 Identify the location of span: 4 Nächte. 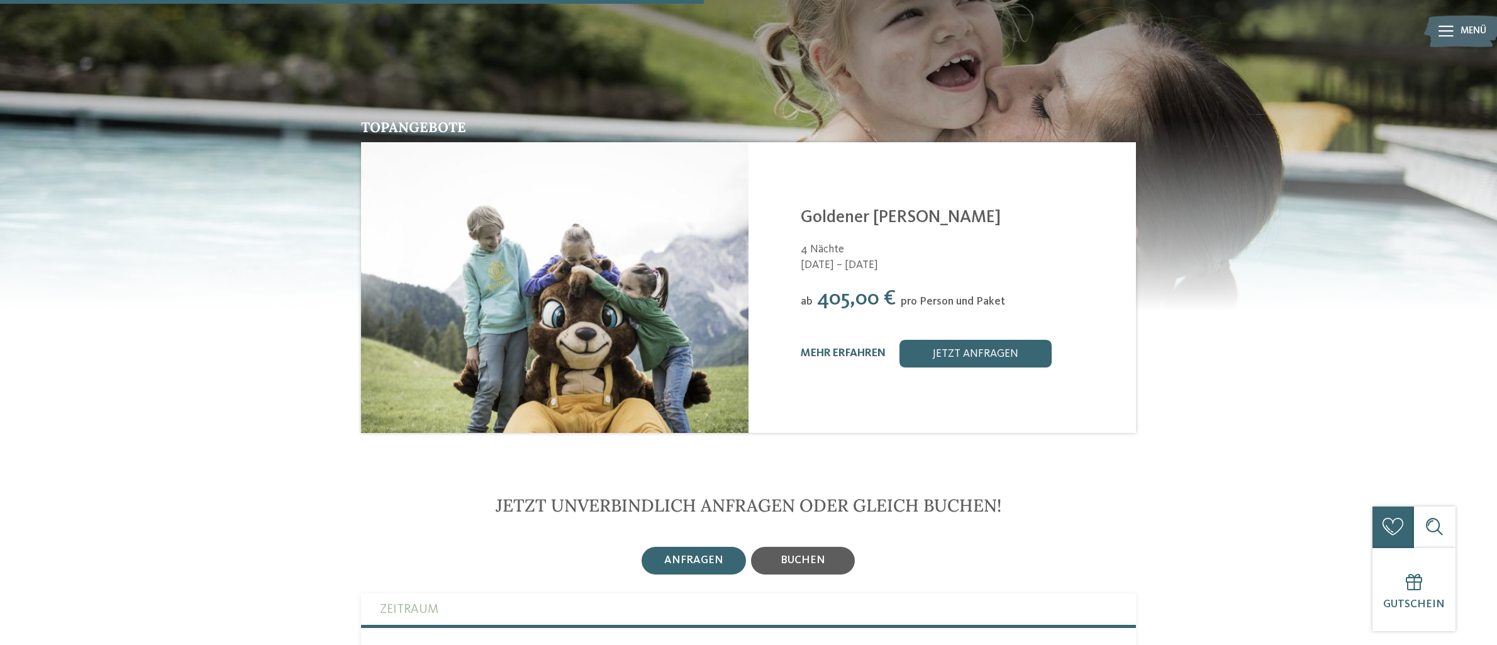
(822, 249).